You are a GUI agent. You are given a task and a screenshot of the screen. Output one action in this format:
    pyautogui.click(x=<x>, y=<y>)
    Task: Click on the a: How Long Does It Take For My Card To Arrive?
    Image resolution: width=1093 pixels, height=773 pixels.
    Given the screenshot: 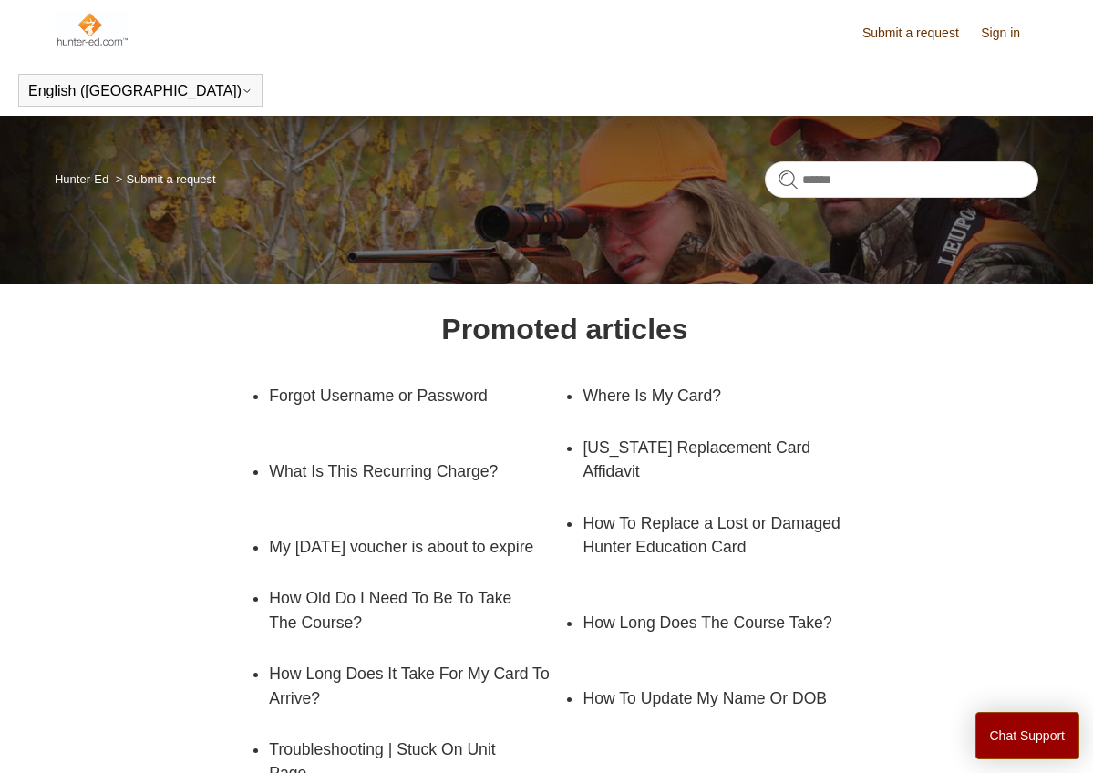 What is the action you would take?
    pyautogui.click(x=417, y=685)
    